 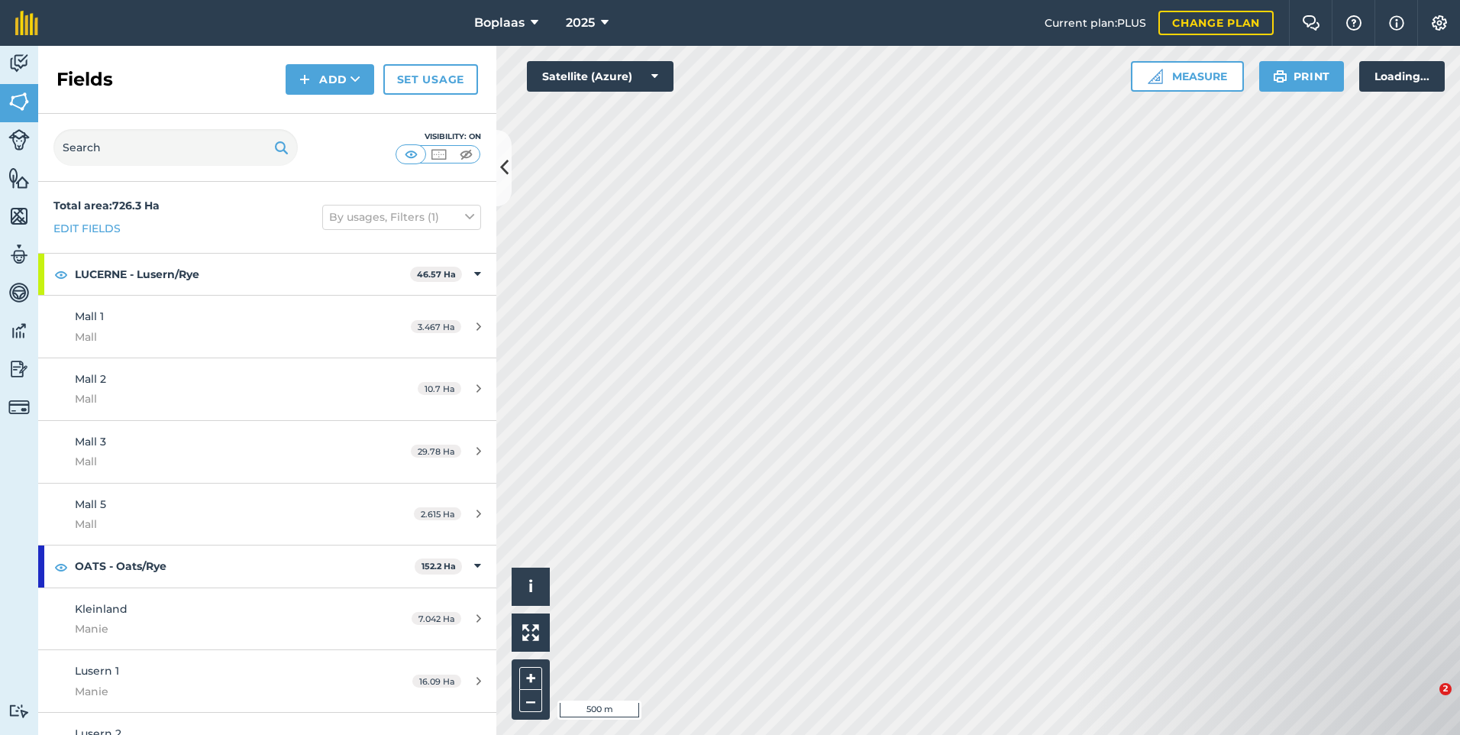 What do you see at coordinates (87, 228) in the screenshot?
I see `a: Edit fields` at bounding box center [87, 228].